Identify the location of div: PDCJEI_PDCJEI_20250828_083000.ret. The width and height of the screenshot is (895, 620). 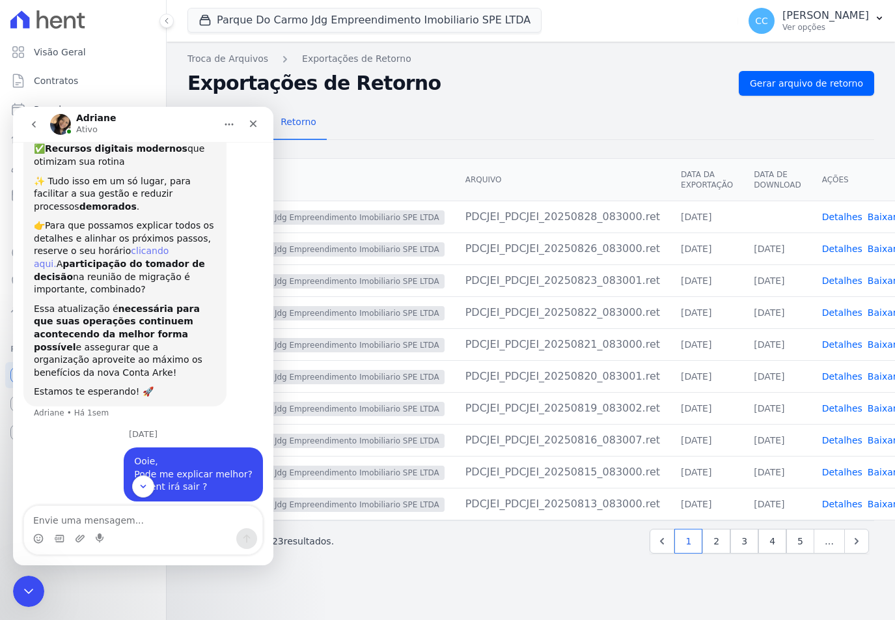
(563, 217).